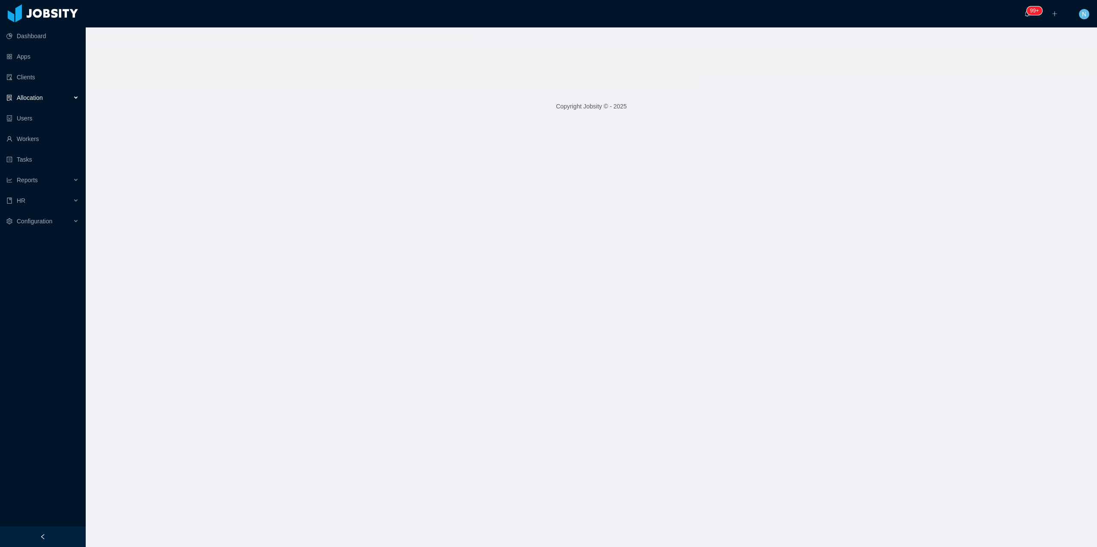 Image resolution: width=1097 pixels, height=547 pixels. I want to click on span: Reports, so click(27, 180).